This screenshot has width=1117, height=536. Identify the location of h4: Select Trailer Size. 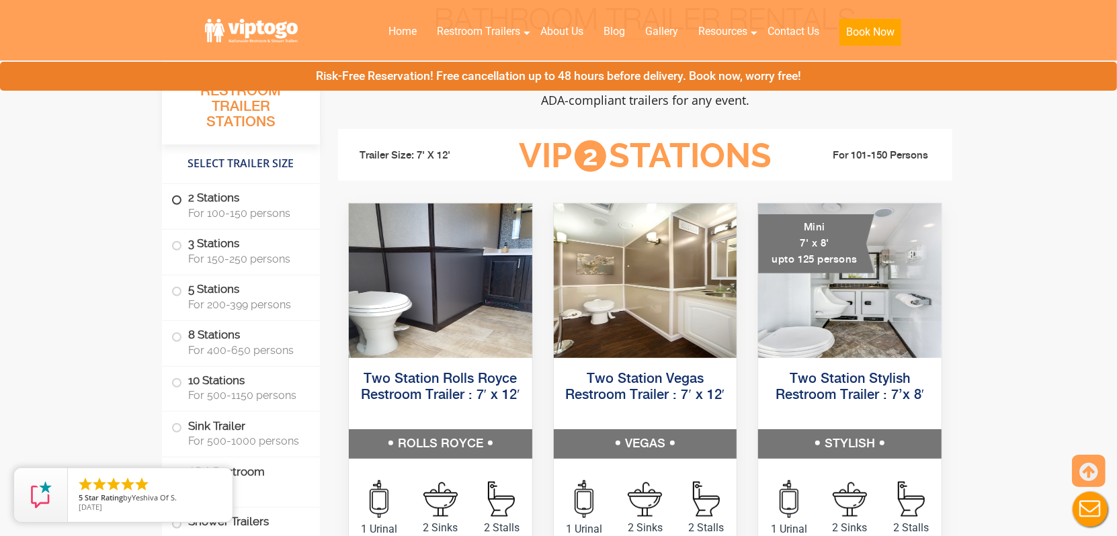
(241, 164).